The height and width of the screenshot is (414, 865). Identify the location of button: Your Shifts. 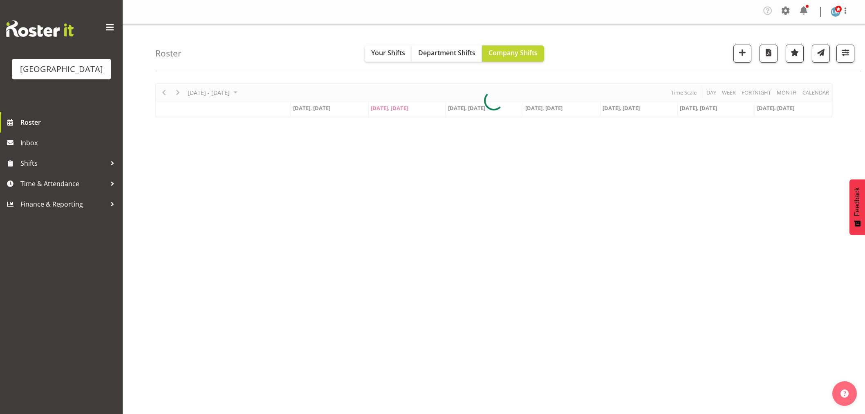
(388, 54).